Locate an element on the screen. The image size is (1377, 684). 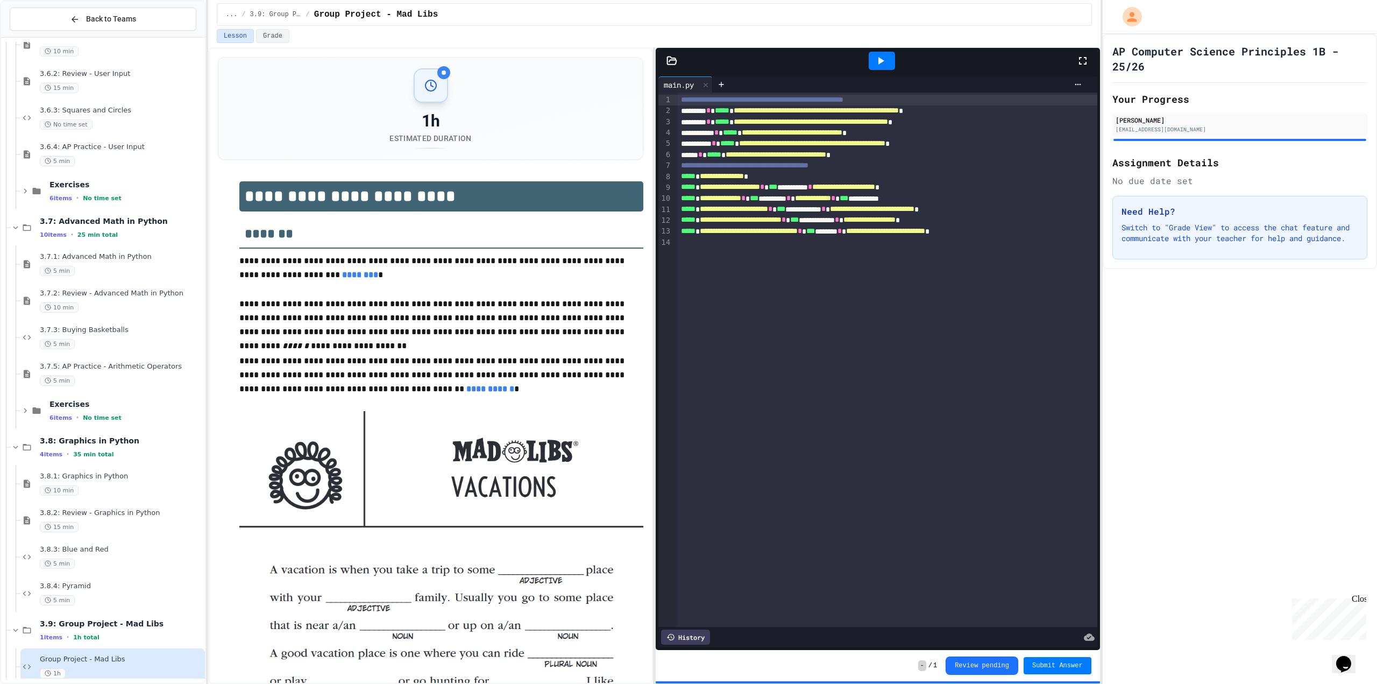
span: 10 items is located at coordinates (53, 235).